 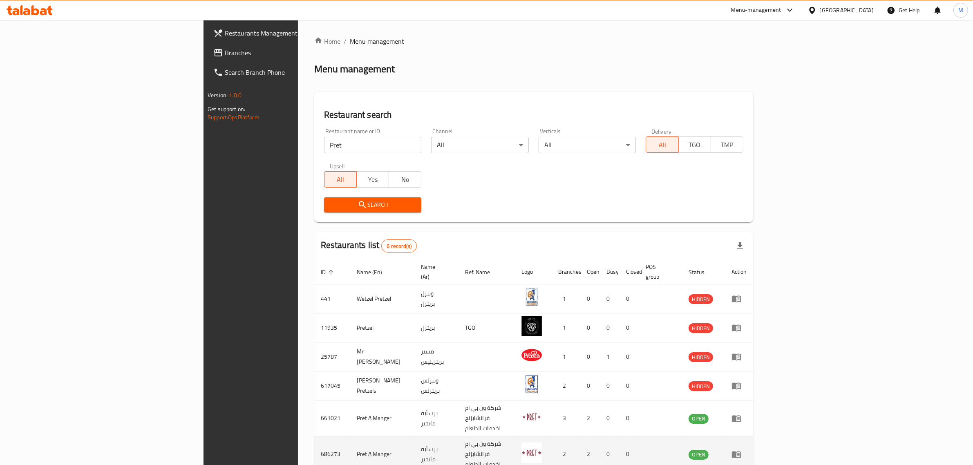 I want to click on a: Support.OpsPlatform, so click(x=233, y=117).